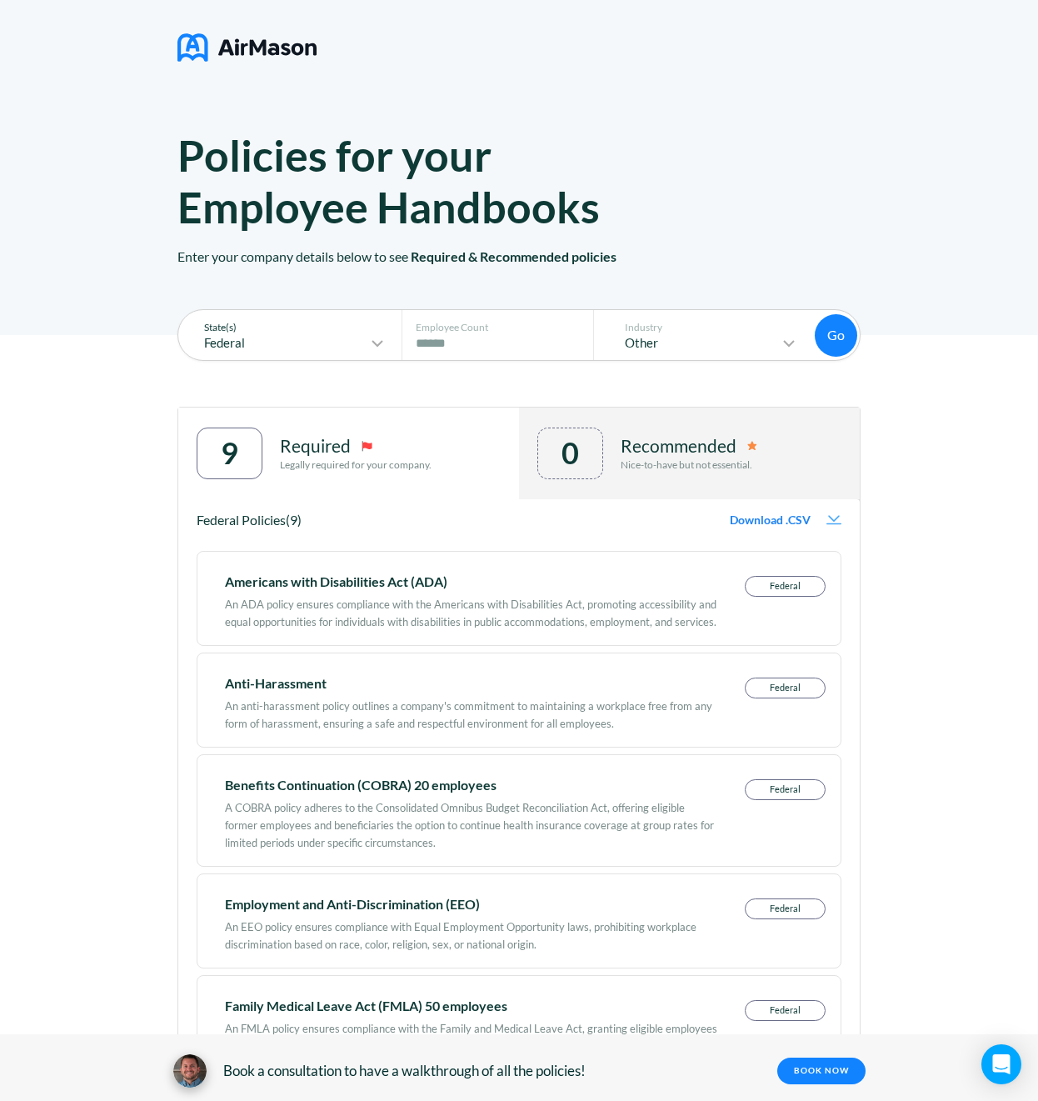  What do you see at coordinates (1001, 1064) in the screenshot?
I see `div: Open Intercom Messenger` at bounding box center [1001, 1064].